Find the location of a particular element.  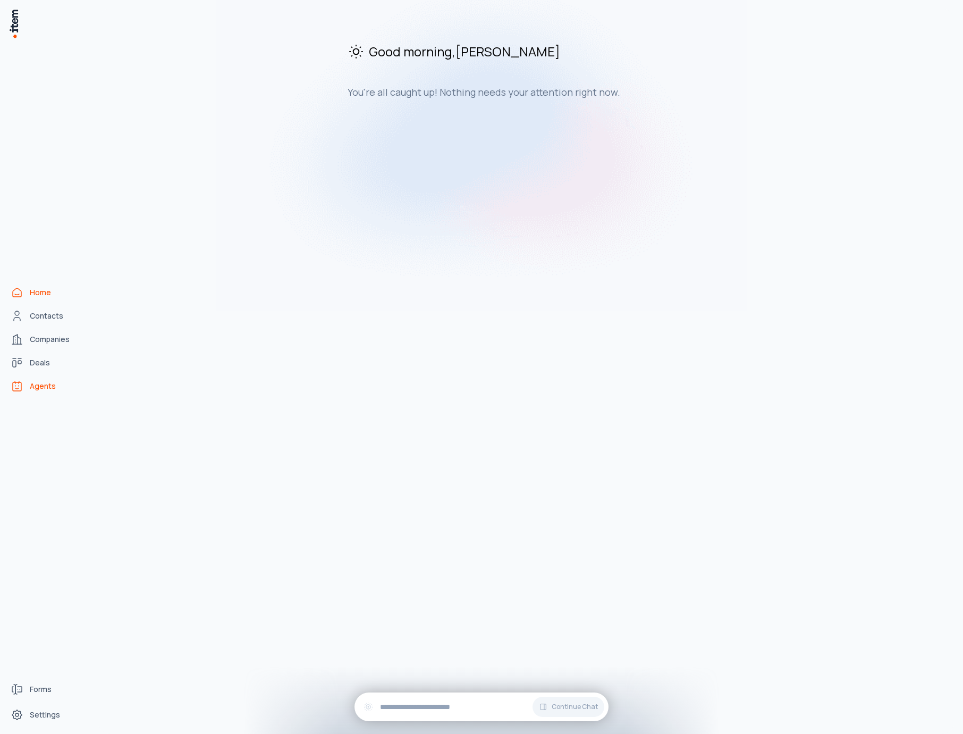

a: deals is located at coordinates (47, 363).